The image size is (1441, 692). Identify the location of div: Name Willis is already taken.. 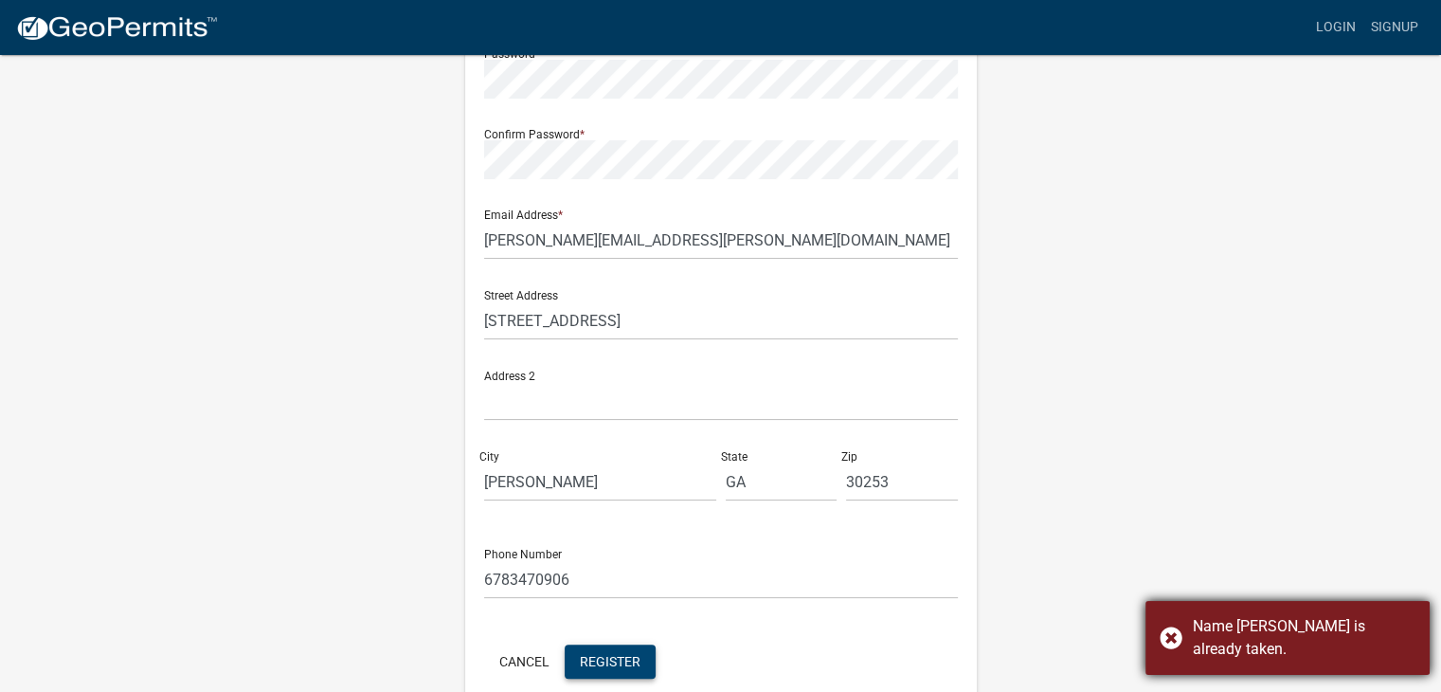
(1304, 638).